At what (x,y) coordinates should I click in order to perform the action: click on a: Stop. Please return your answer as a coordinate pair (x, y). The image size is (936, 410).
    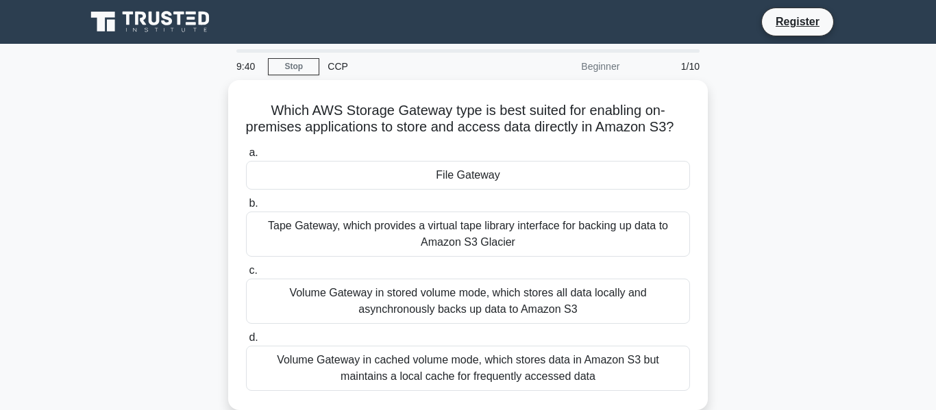
    Looking at the image, I should click on (293, 66).